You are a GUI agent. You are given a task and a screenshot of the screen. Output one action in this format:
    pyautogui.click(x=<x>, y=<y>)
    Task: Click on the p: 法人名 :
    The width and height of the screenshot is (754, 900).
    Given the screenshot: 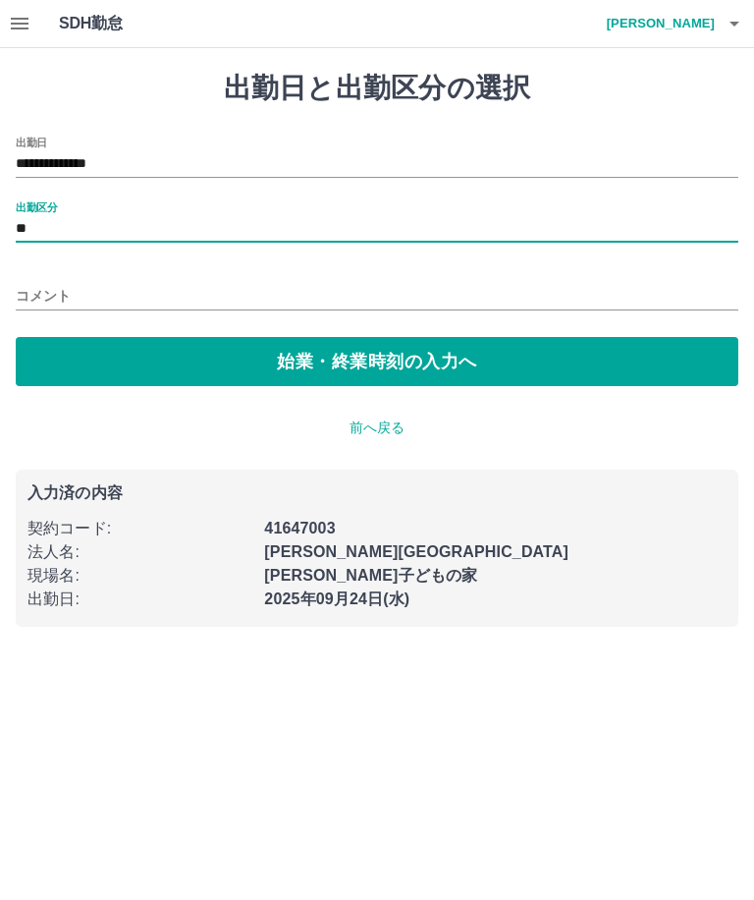 What is the action you would take?
    pyautogui.click(x=139, y=552)
    